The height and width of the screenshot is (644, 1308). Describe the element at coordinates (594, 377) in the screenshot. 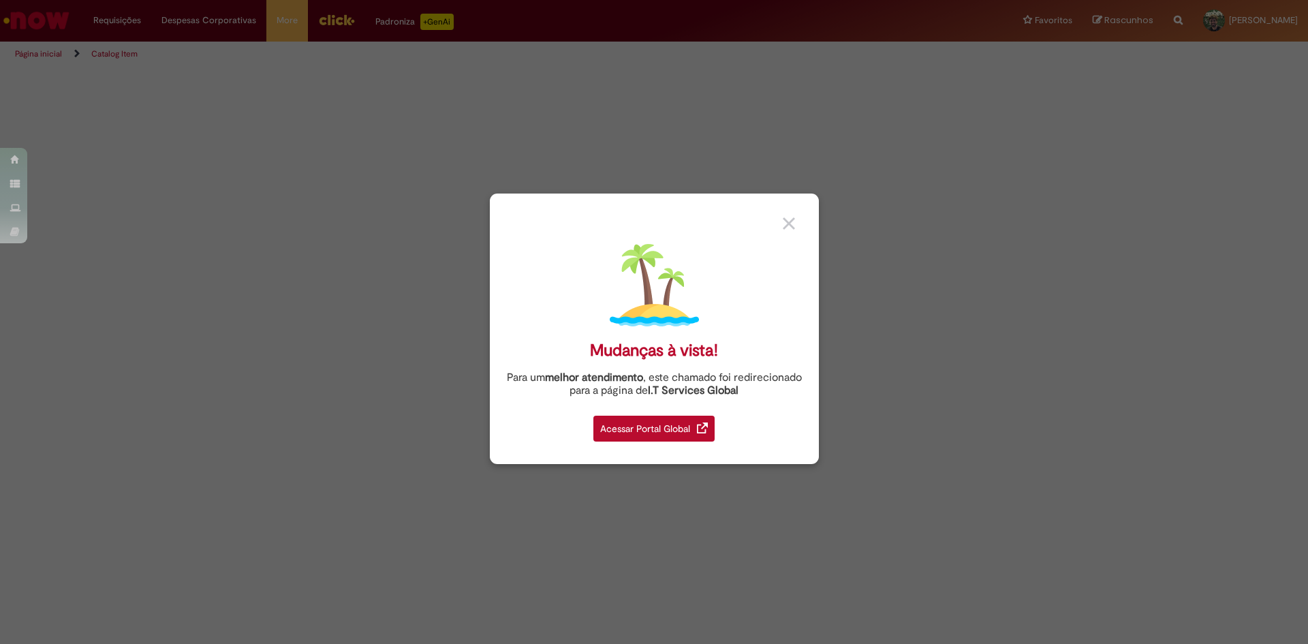

I see `strong: melhor atendimento` at that location.